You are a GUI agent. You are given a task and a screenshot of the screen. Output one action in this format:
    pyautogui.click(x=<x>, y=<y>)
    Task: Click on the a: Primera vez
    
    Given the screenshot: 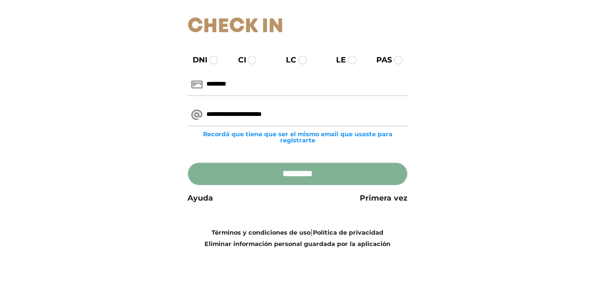 What is the action you would take?
    pyautogui.click(x=383, y=198)
    